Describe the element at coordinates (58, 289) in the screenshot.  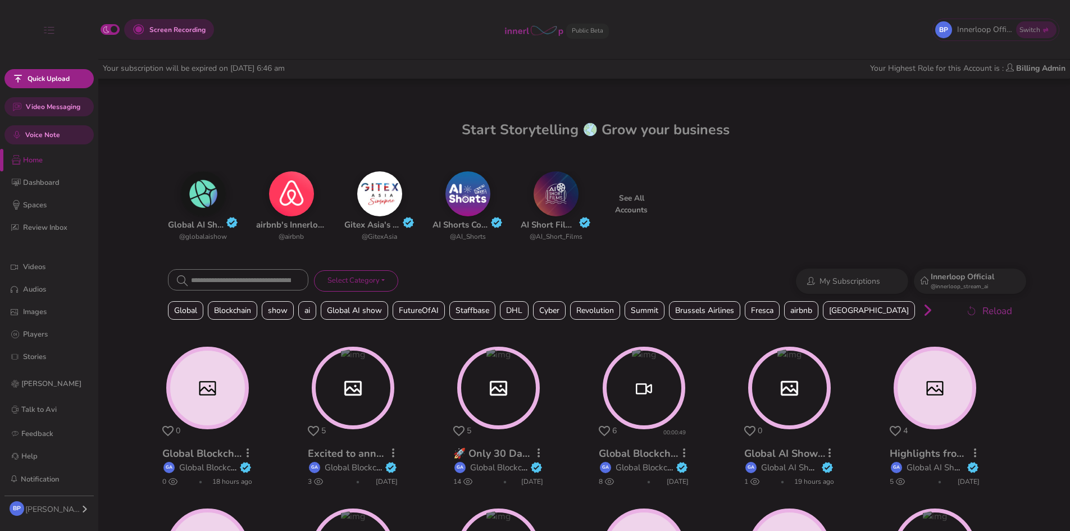
I see `p: Audios` at that location.